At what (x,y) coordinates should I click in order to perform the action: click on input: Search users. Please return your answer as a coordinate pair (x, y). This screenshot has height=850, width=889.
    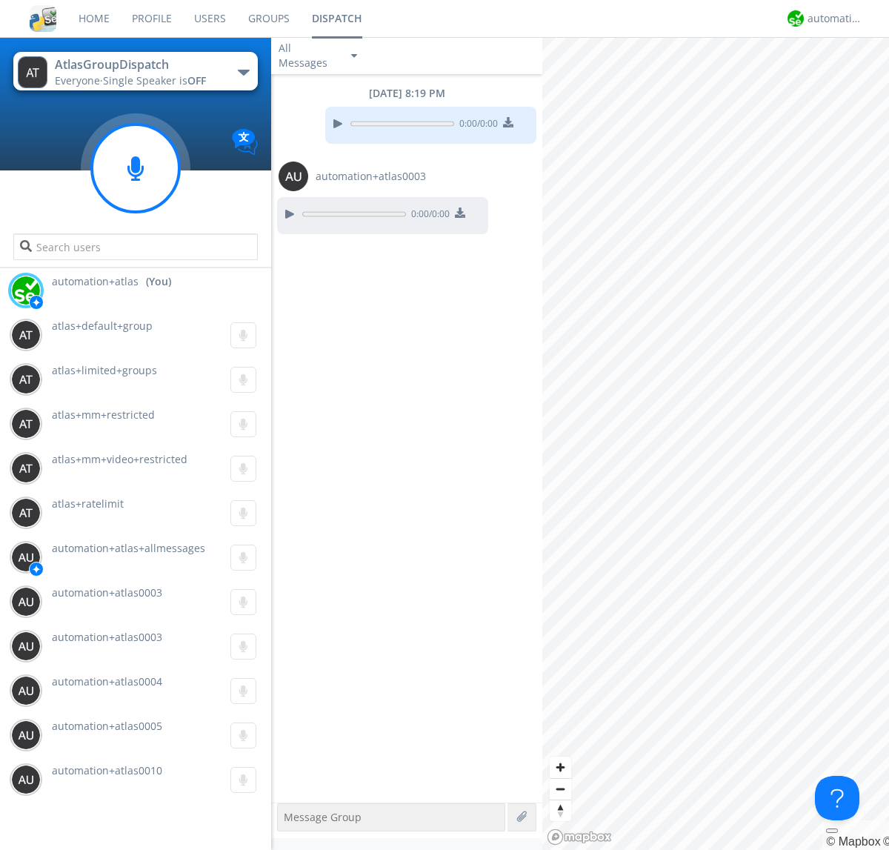
    Looking at the image, I should click on (135, 247).